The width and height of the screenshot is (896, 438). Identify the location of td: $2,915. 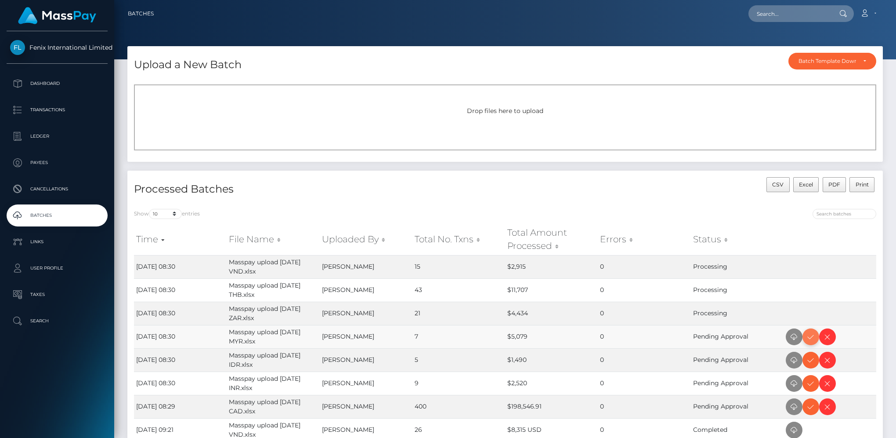
(551, 266).